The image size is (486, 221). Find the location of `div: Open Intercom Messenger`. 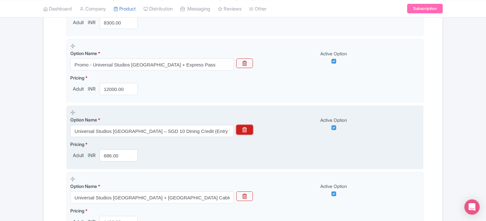

div: Open Intercom Messenger is located at coordinates (472, 207).